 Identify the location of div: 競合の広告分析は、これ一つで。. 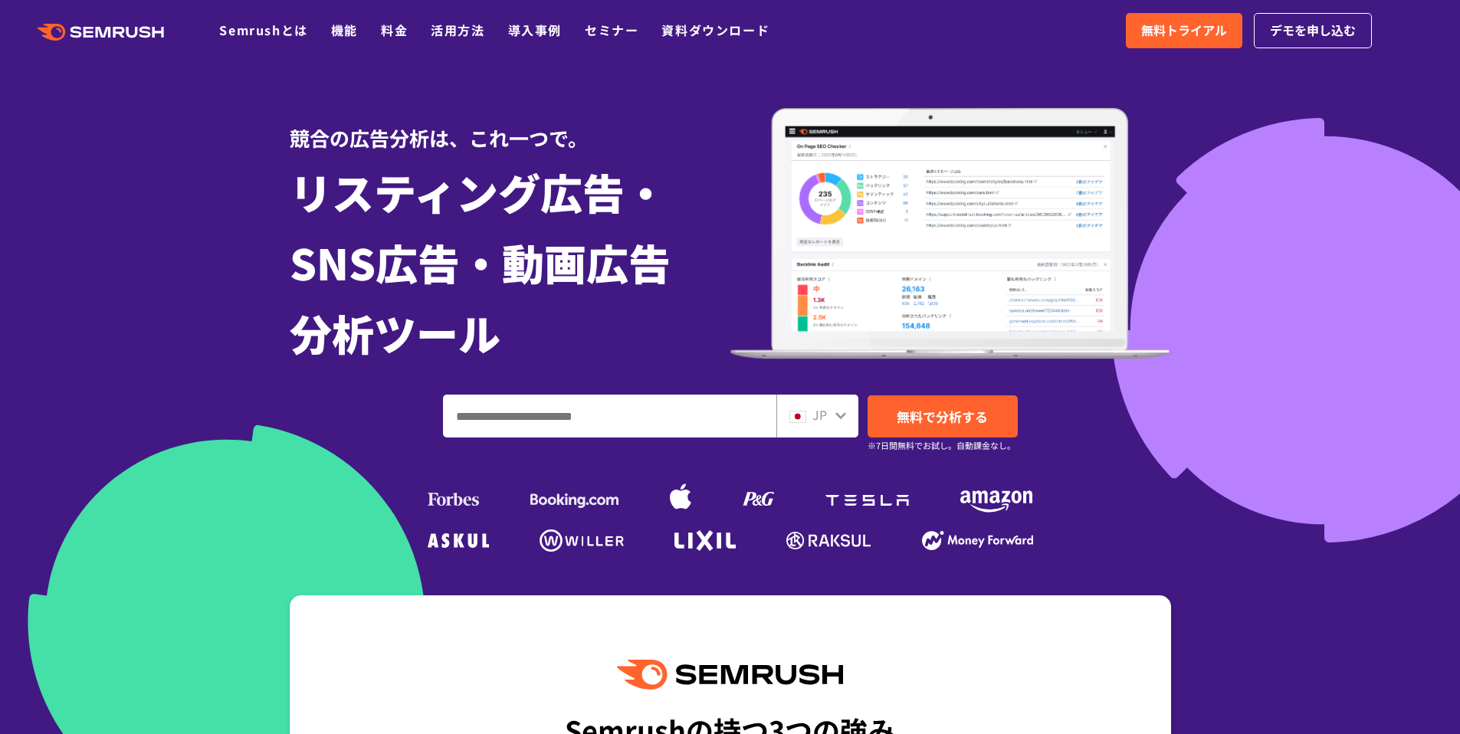
(510, 126).